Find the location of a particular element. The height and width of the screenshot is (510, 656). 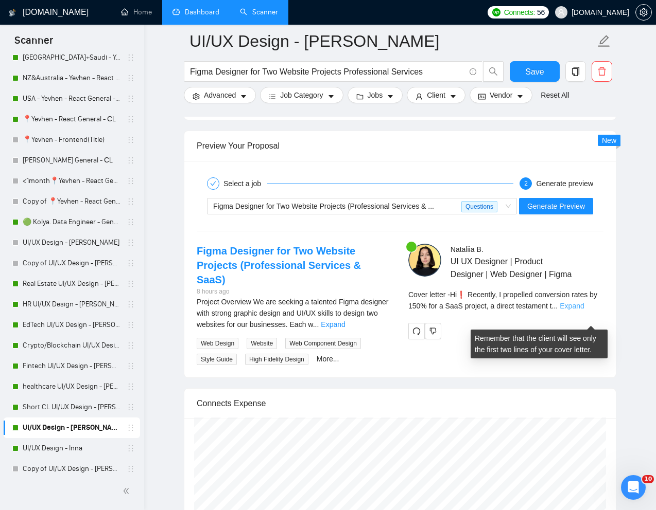

button: userClientcaret-down is located at coordinates (436, 95).